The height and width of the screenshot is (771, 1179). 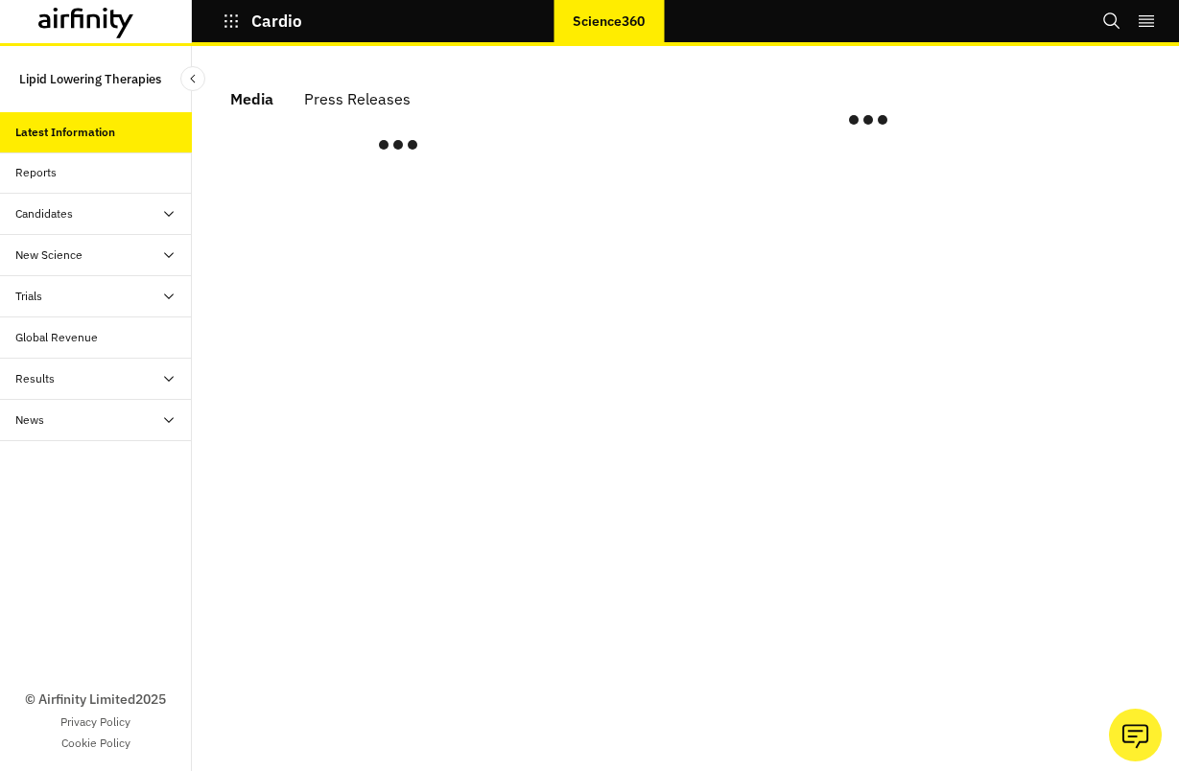 I want to click on div: Trials, so click(x=29, y=296).